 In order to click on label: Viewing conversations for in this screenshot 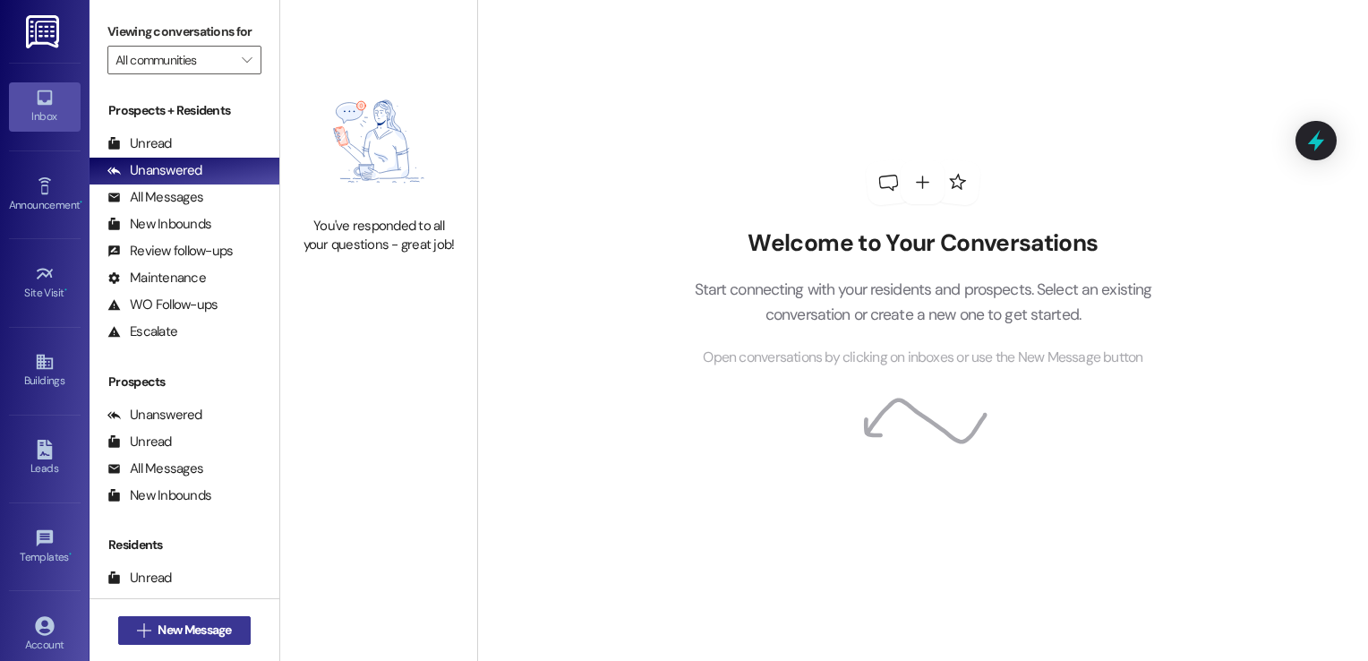, I will do `click(184, 31)`.